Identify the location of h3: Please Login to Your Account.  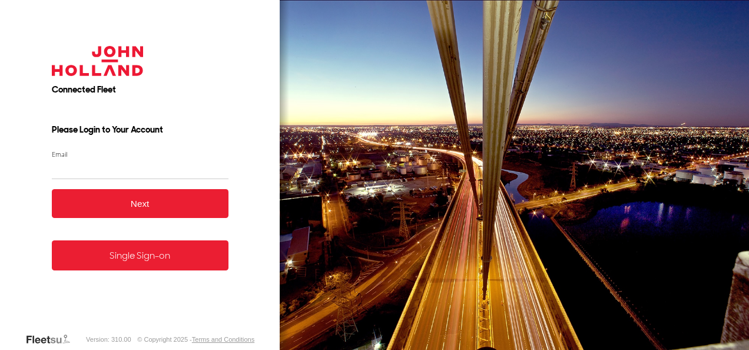
(140, 129).